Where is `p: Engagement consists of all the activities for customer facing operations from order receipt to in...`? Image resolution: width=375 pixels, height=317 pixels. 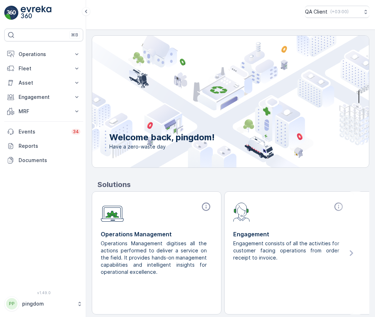
p: Engagement consists of all the activities for customer facing operations from order receipt to in... is located at coordinates (286, 251).